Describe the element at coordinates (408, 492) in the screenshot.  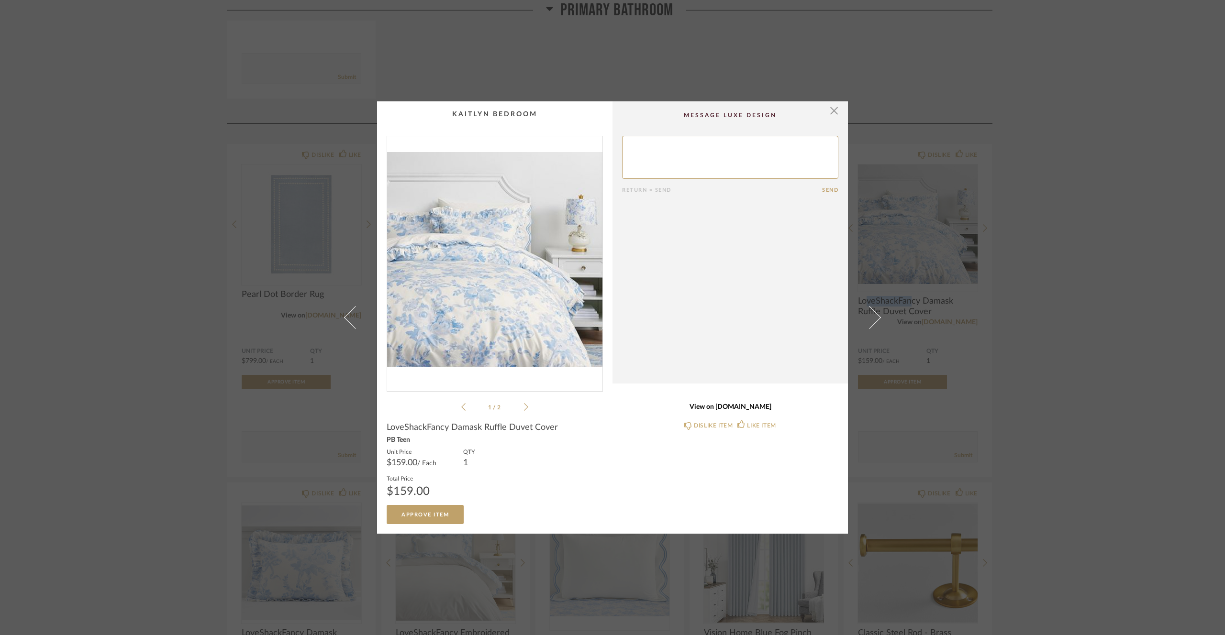
I see `div: $159.00` at that location.